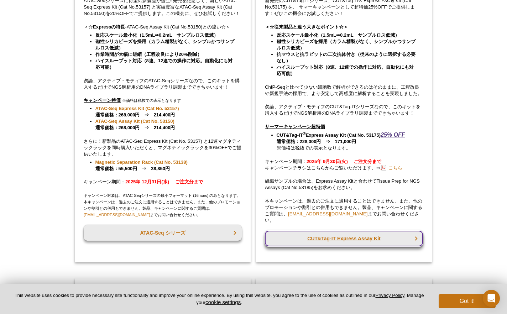 Image resolution: width=507 pixels, height=314 pixels. What do you see at coordinates (491, 298) in the screenshot?
I see `div: Open Intercom Messenger` at bounding box center [491, 298].